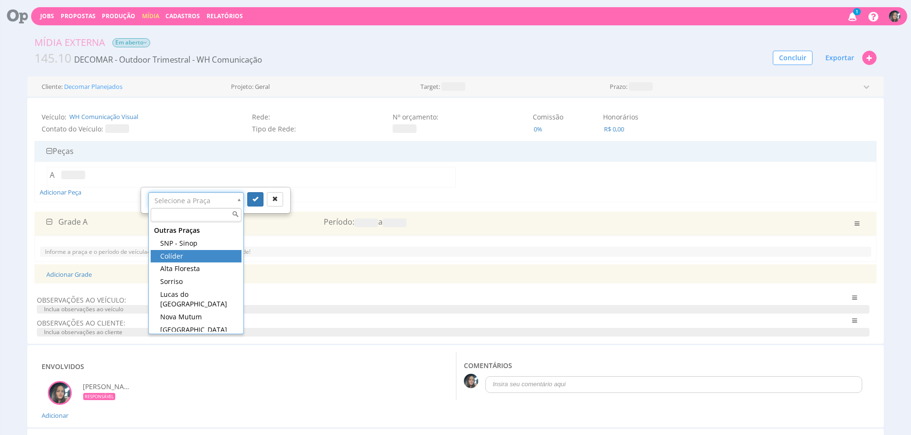 The image size is (911, 435). What do you see at coordinates (196, 282) in the screenshot?
I see `div: Sorriso` at bounding box center [196, 282].